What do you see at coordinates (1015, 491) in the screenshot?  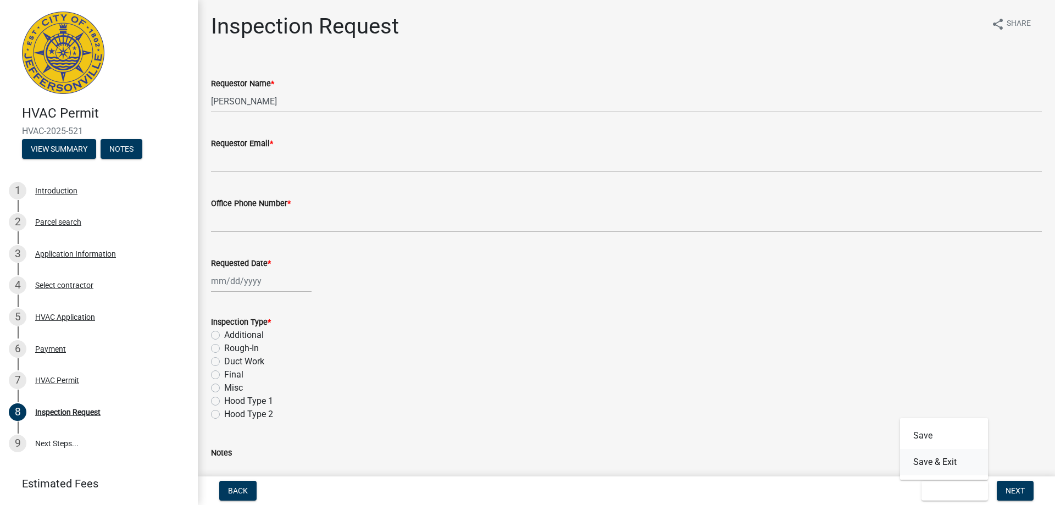 I see `button: Next` at bounding box center [1015, 491].